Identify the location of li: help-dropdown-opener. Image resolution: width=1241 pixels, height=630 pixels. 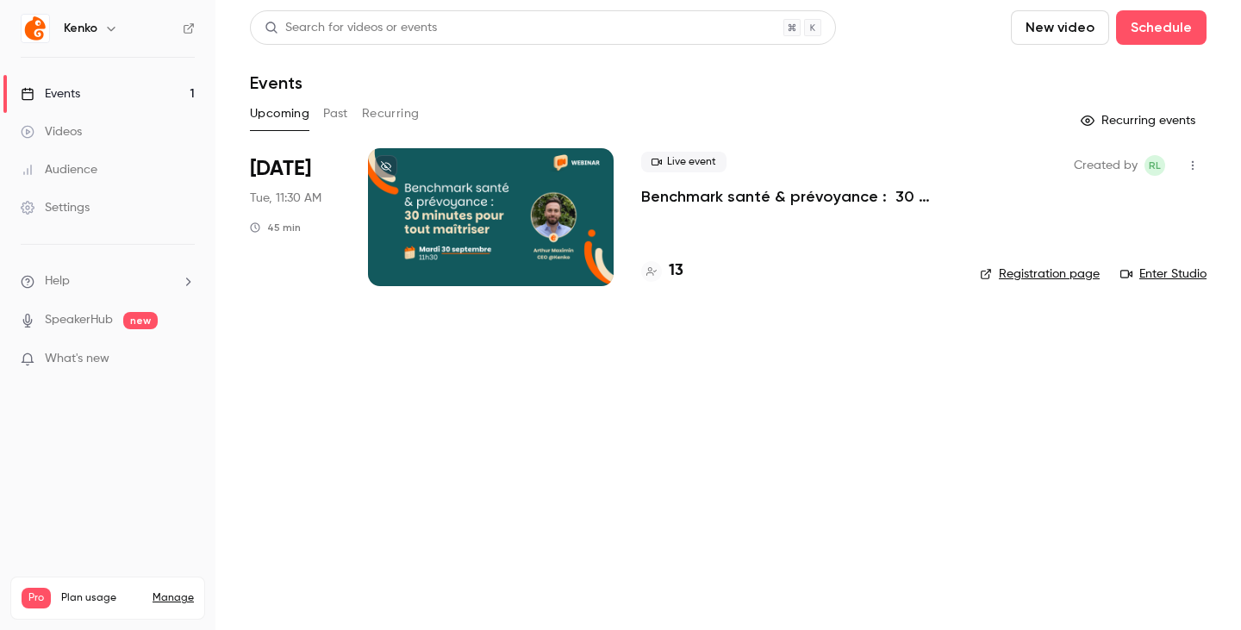
(108, 281).